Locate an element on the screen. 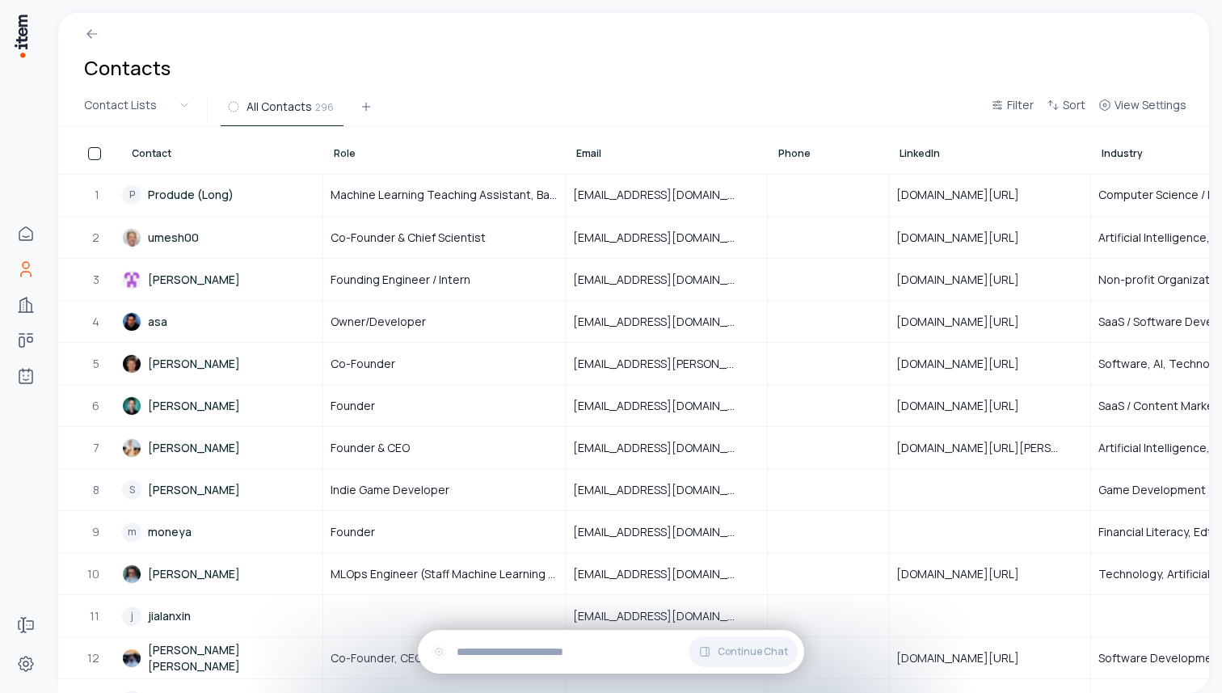 The height and width of the screenshot is (693, 1222). img: asa is located at coordinates (132, 322).